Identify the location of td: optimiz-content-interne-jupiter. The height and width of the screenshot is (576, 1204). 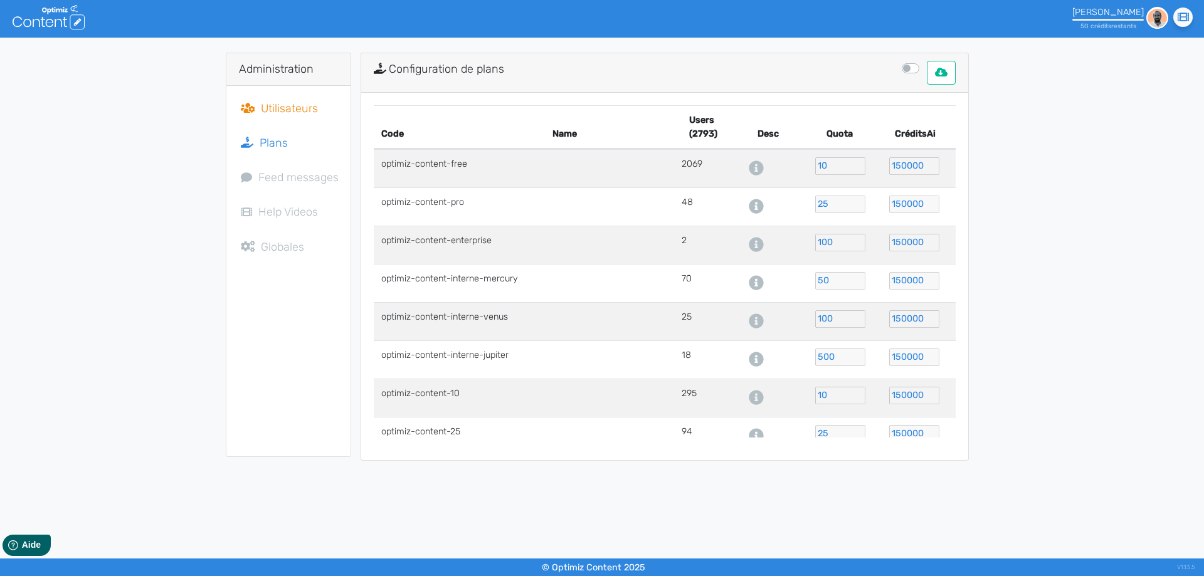
(457, 360).